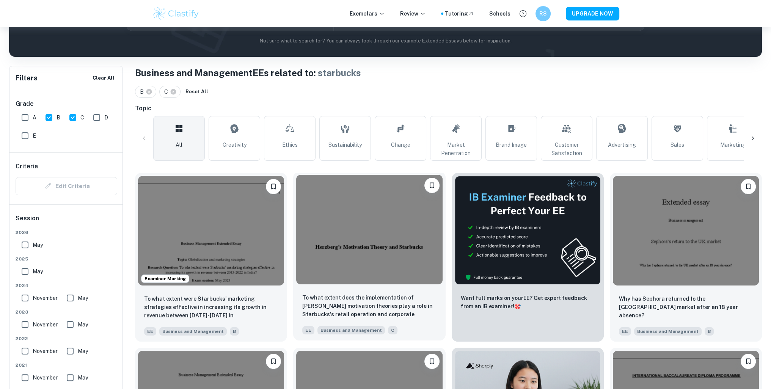 This screenshot has height=389, width=771. I want to click on a: Tutoring, so click(460, 14).